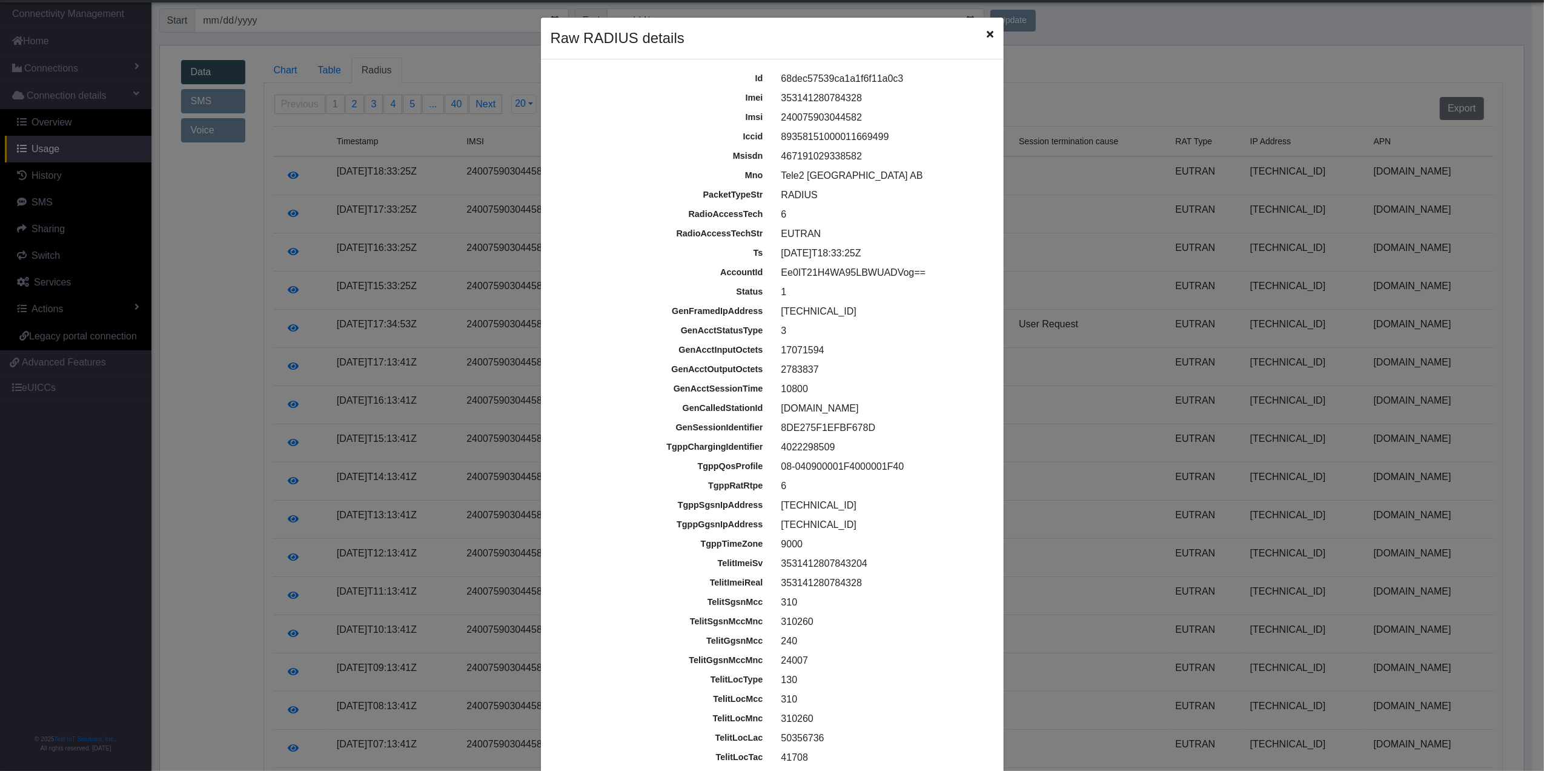 The image size is (1544, 771). What do you see at coordinates (659, 641) in the screenshot?
I see `div: telitGgsnMcc` at bounding box center [659, 641].